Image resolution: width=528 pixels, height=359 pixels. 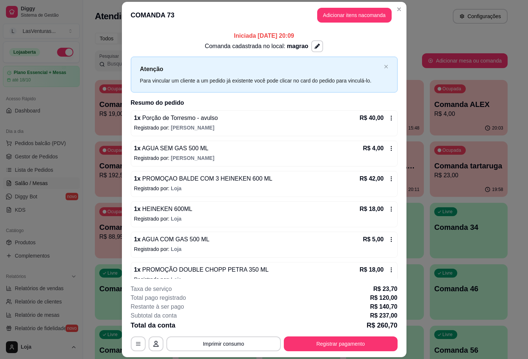 I want to click on p: R$ 4,00, so click(x=373, y=149).